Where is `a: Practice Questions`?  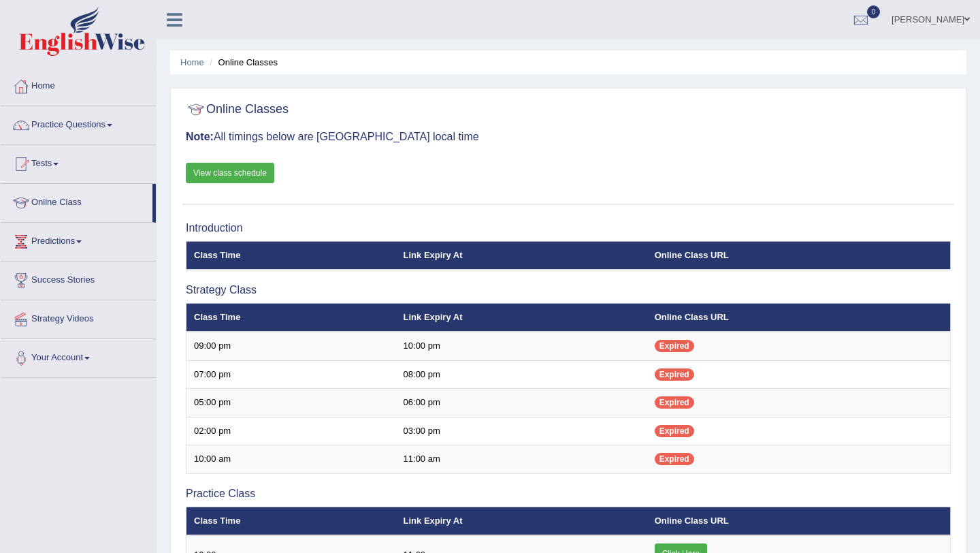
a: Practice Questions is located at coordinates (78, 123).